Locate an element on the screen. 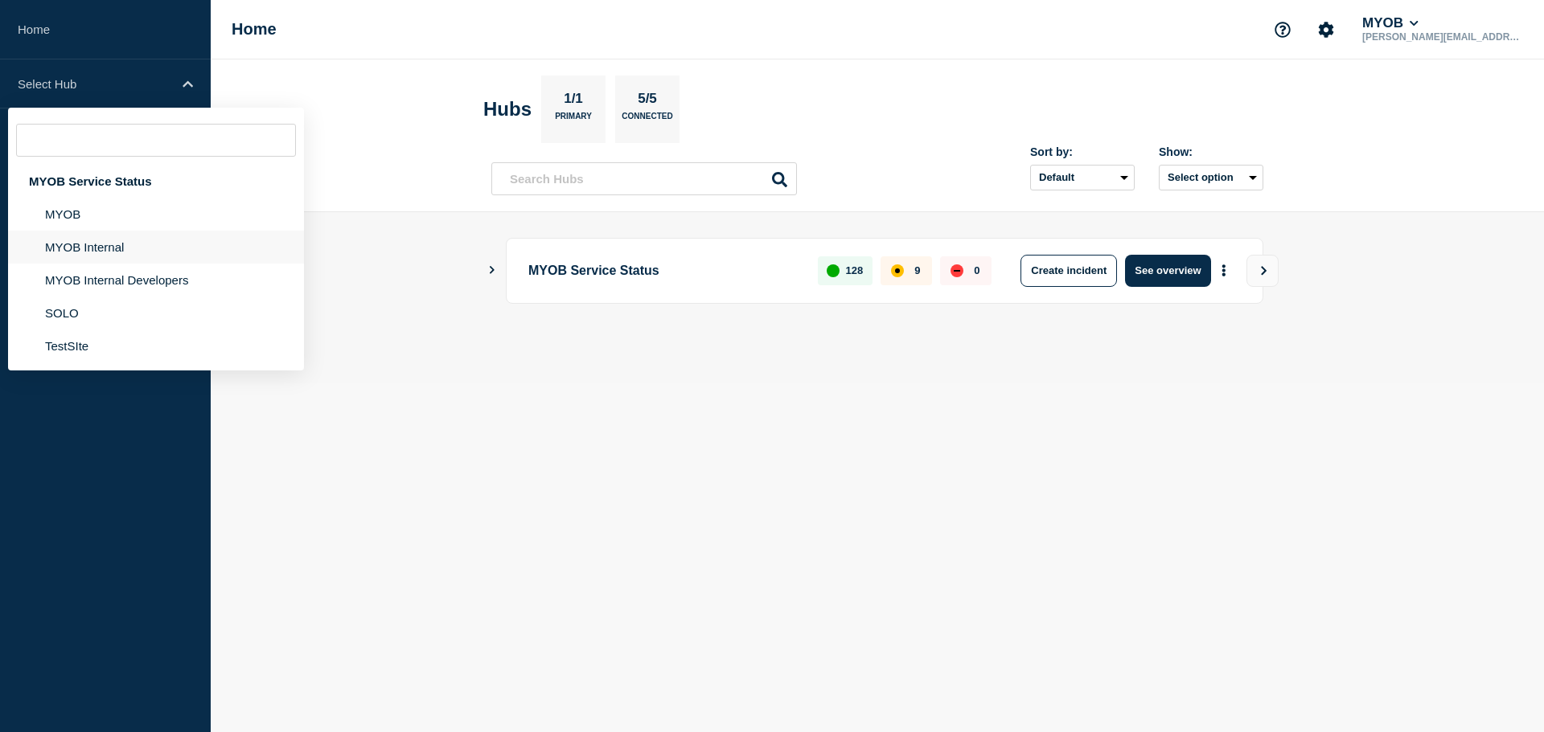 The width and height of the screenshot is (1544, 732). select: Sort by is located at coordinates (1082, 178).